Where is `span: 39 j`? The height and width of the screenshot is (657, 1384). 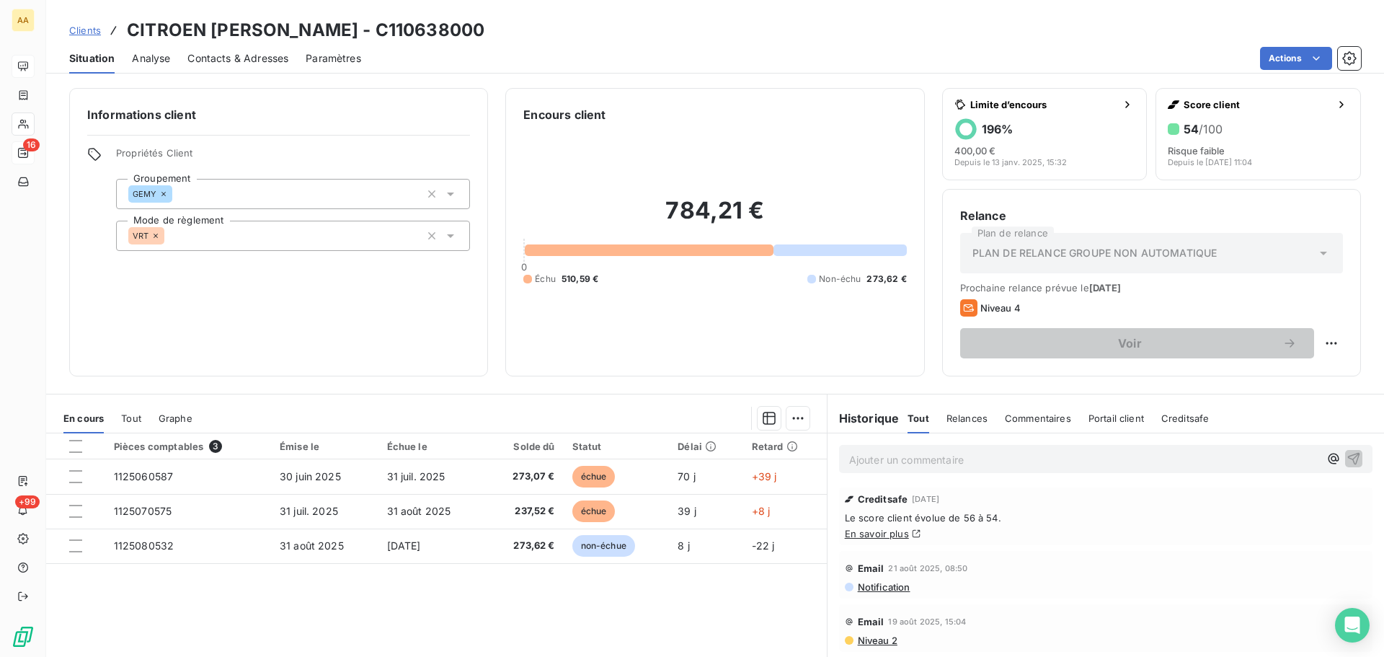
span: 39 j is located at coordinates (687, 510).